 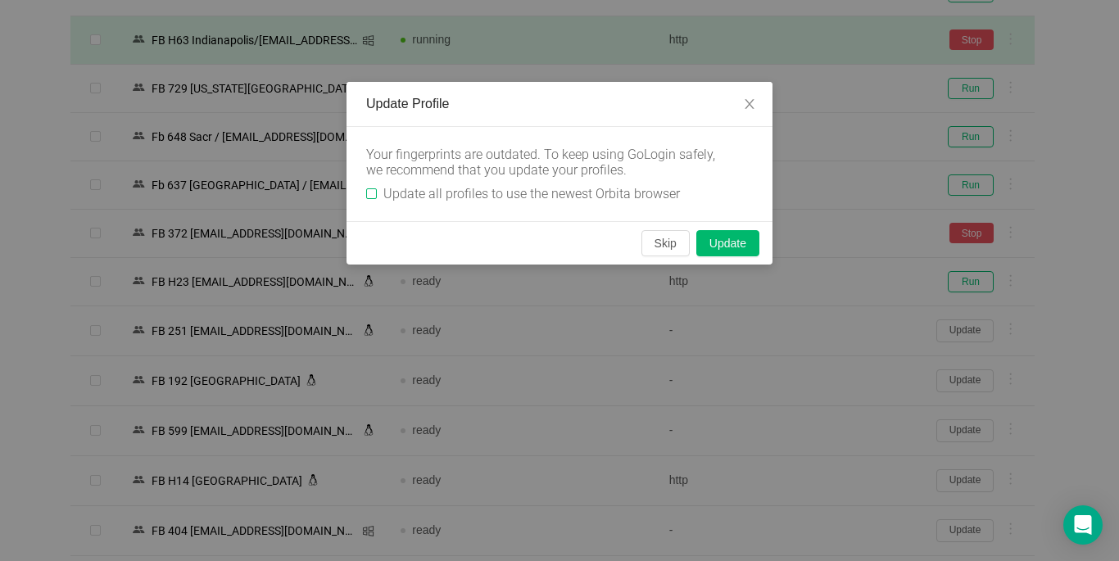 I want to click on div: Your fingerprints are outdated. To keep using GoLogin safely, we recommend that you update your p..., so click(x=547, y=162).